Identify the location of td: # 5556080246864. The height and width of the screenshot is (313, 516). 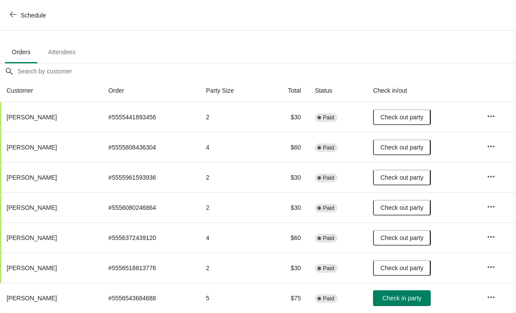
(150, 207).